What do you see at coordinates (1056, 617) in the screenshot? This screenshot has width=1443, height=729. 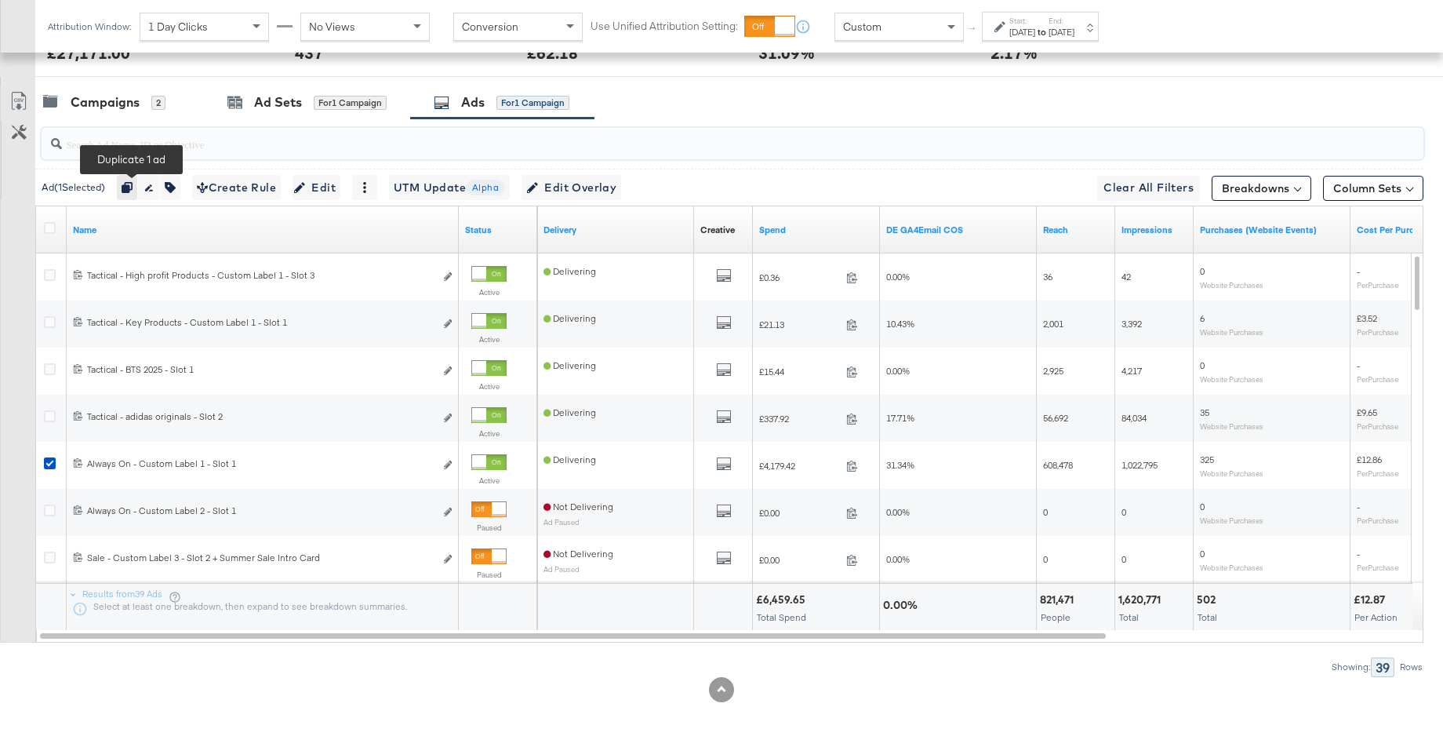 I see `span: People` at bounding box center [1056, 617].